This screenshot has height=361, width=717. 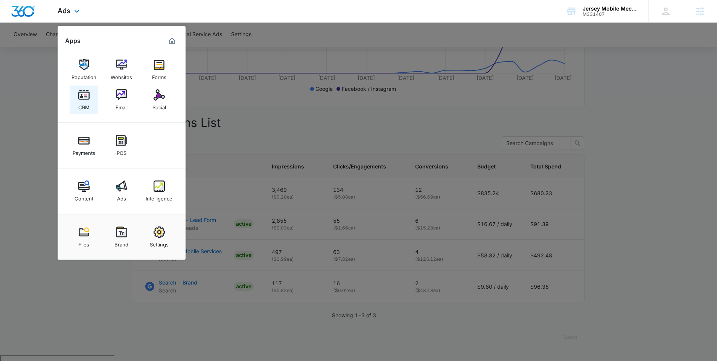 I want to click on div: account name, so click(x=610, y=9).